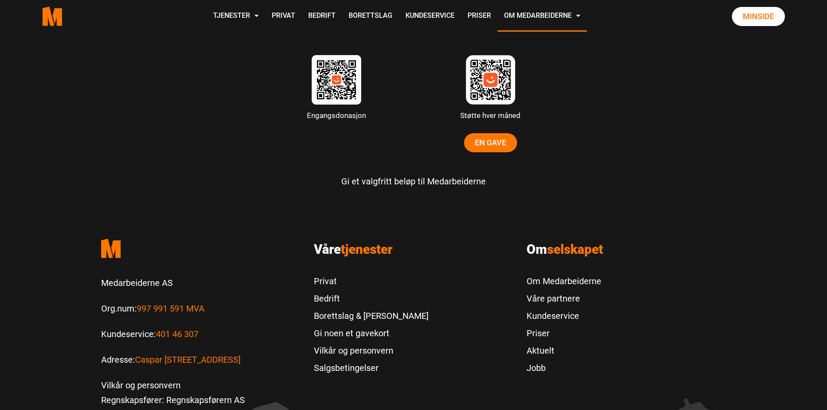  Describe the element at coordinates (370, 16) in the screenshot. I see `a: Borettslag` at that location.